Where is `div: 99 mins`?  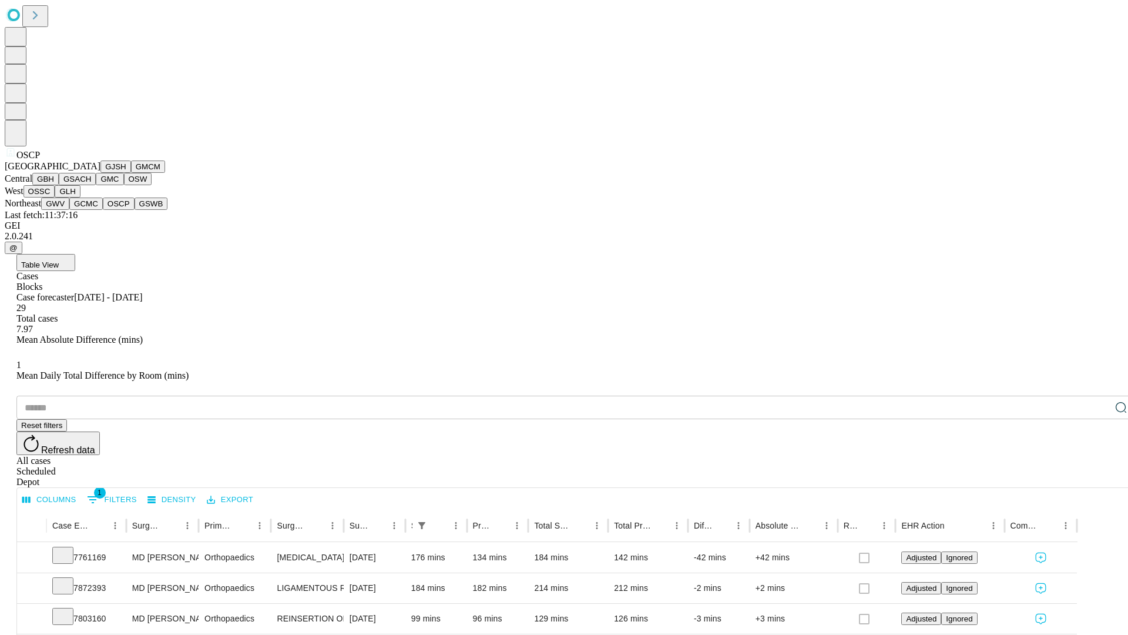
div: 99 mins is located at coordinates (436, 618).